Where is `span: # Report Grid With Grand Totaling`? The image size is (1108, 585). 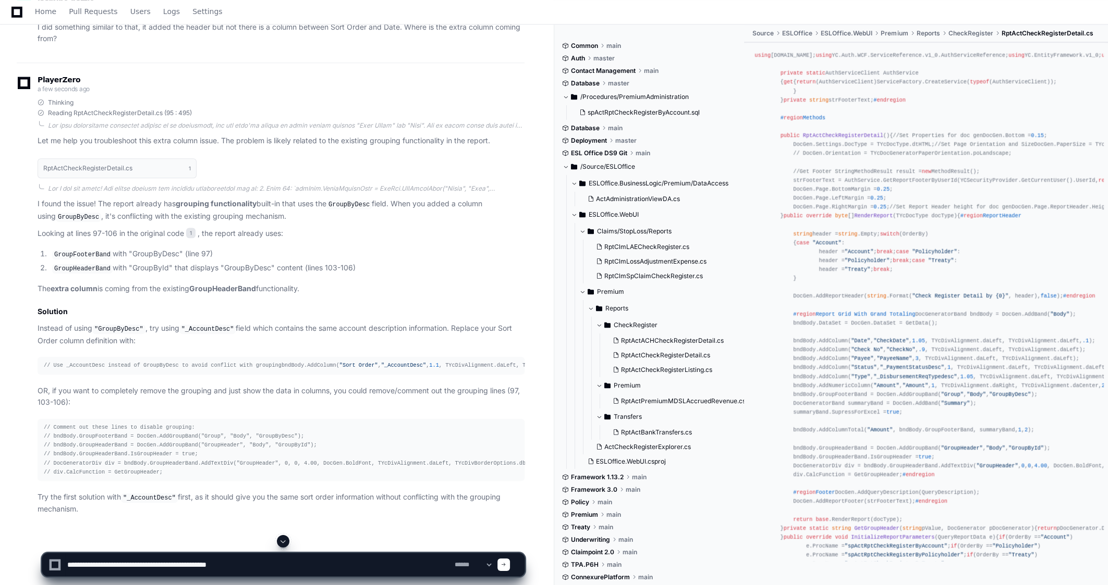
span: # Report Grid With Grand Totaling is located at coordinates (854, 314).